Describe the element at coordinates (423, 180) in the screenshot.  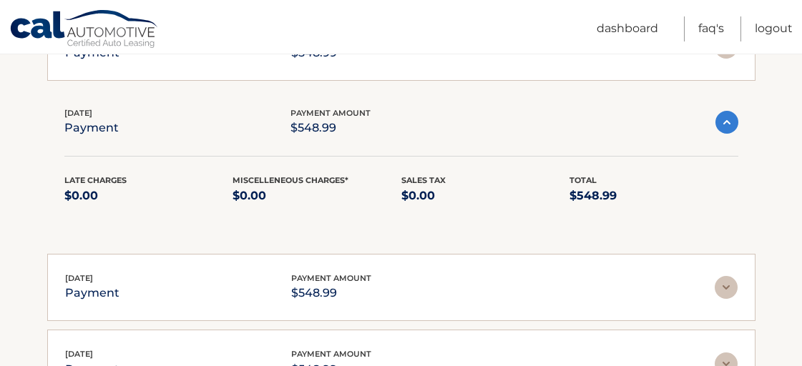
I see `span: Sales Tax` at that location.